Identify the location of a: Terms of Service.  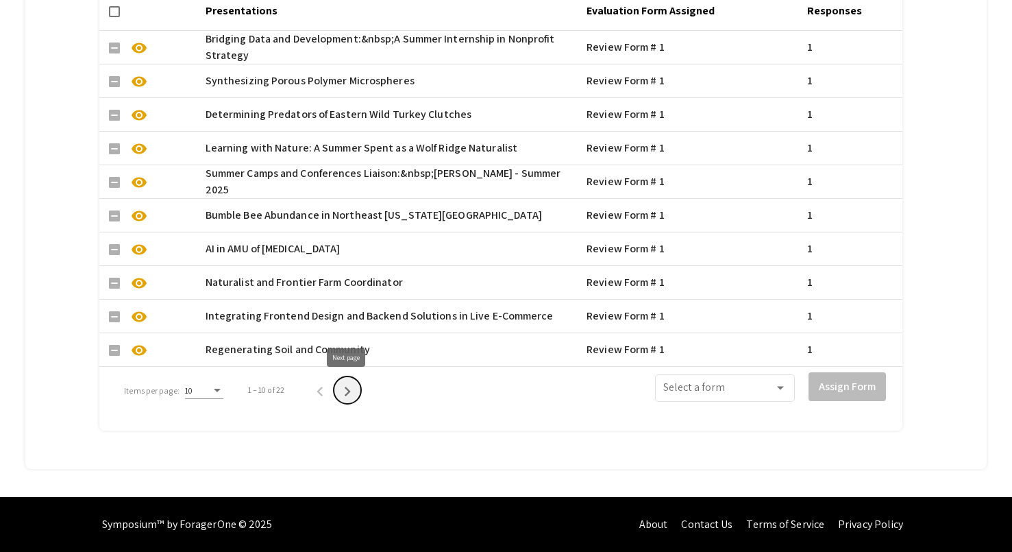
(785, 524).